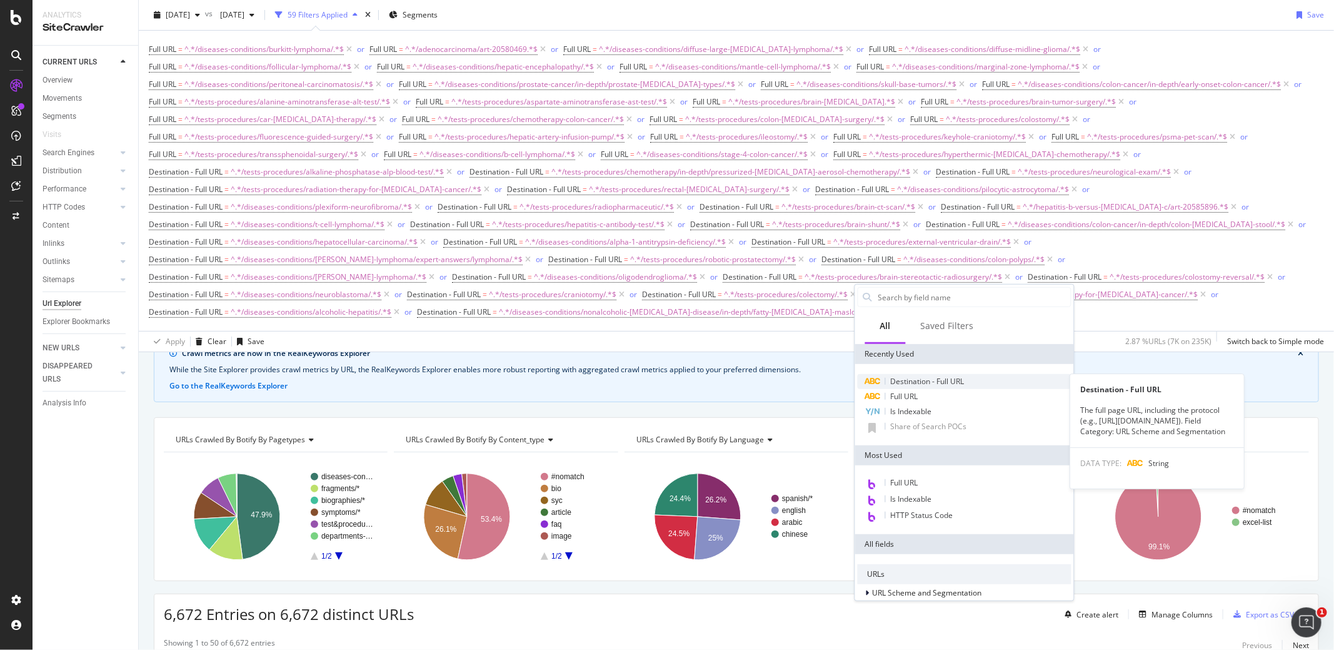 The height and width of the screenshot is (650, 1334). I want to click on span: 1, so click(1323, 612).